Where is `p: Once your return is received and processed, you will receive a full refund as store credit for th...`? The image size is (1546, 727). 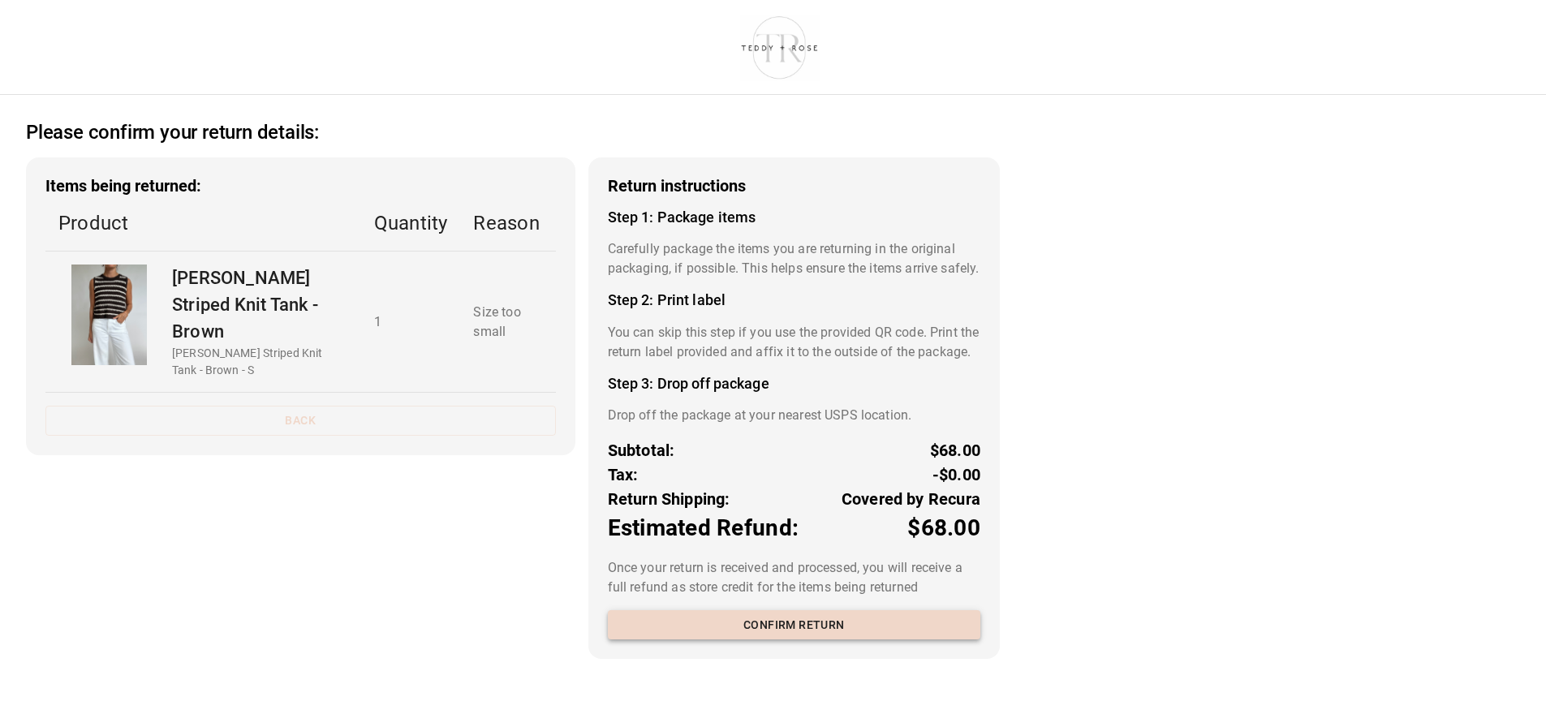
p: Once your return is received and processed, you will receive a full refund as store credit for th... is located at coordinates (794, 578).